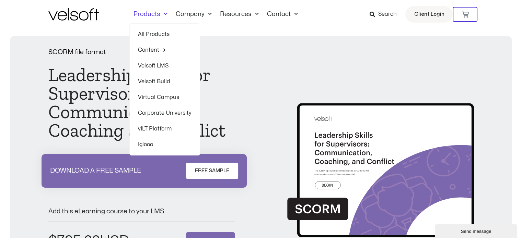 The image size is (522, 238). What do you see at coordinates (150, 14) in the screenshot?
I see `a: ProductsMenu Toggle` at bounding box center [150, 14].